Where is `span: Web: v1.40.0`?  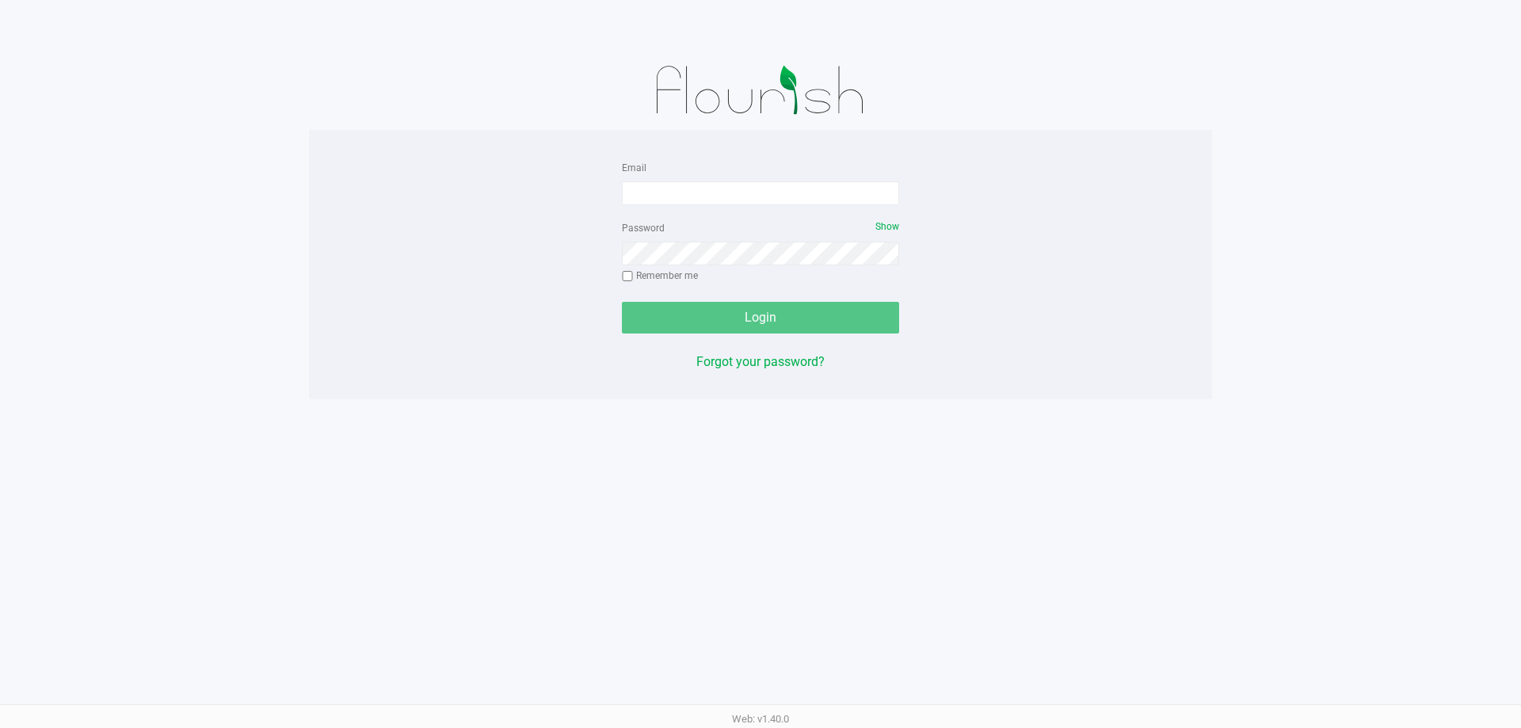
span: Web: v1.40.0 is located at coordinates (760, 718).